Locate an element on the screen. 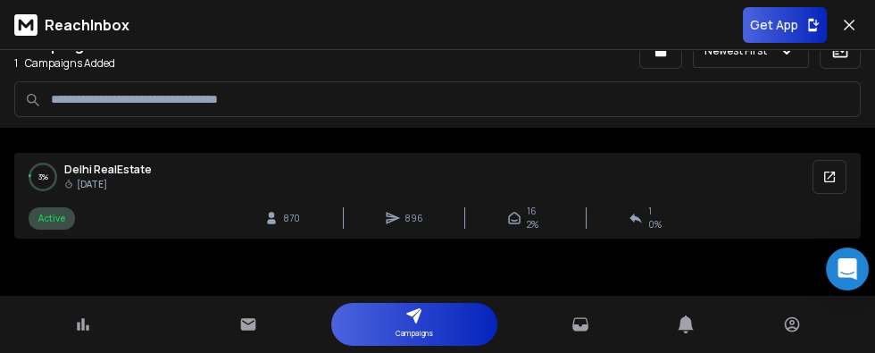  p: Campaigns is located at coordinates (414, 333).